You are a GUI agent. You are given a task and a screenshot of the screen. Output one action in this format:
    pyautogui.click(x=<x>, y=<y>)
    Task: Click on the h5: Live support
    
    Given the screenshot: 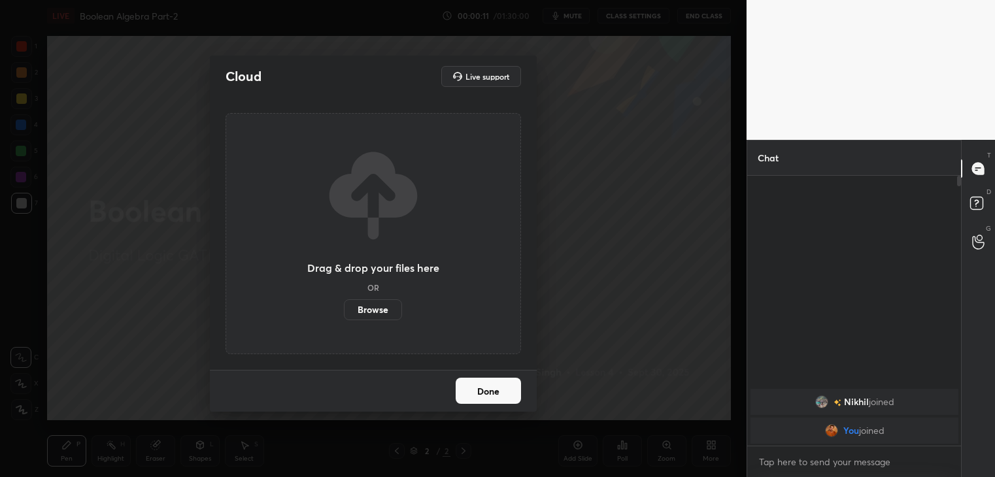 What is the action you would take?
    pyautogui.click(x=487, y=77)
    